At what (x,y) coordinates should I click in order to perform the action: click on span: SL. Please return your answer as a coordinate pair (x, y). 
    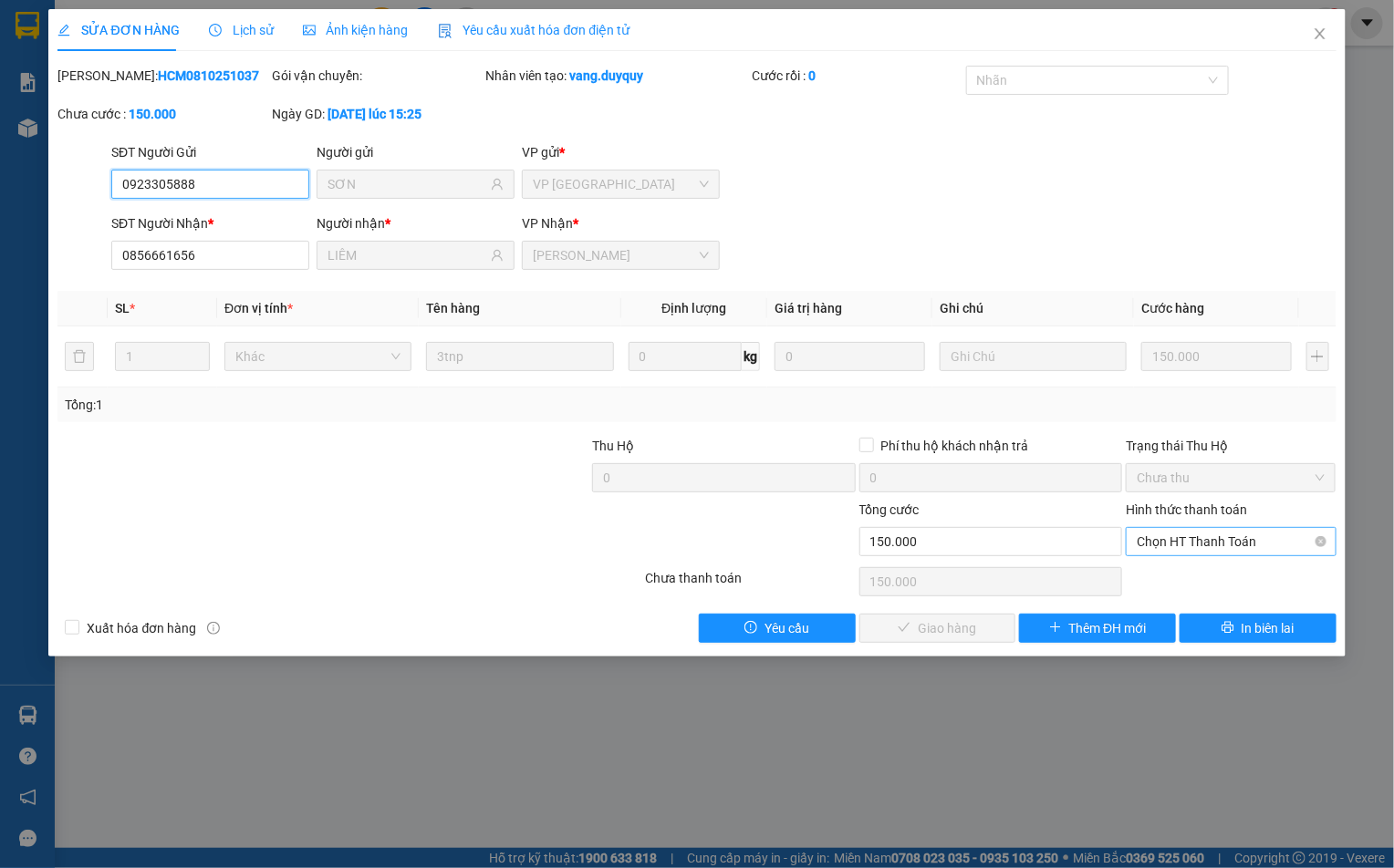
    Looking at the image, I should click on (122, 308).